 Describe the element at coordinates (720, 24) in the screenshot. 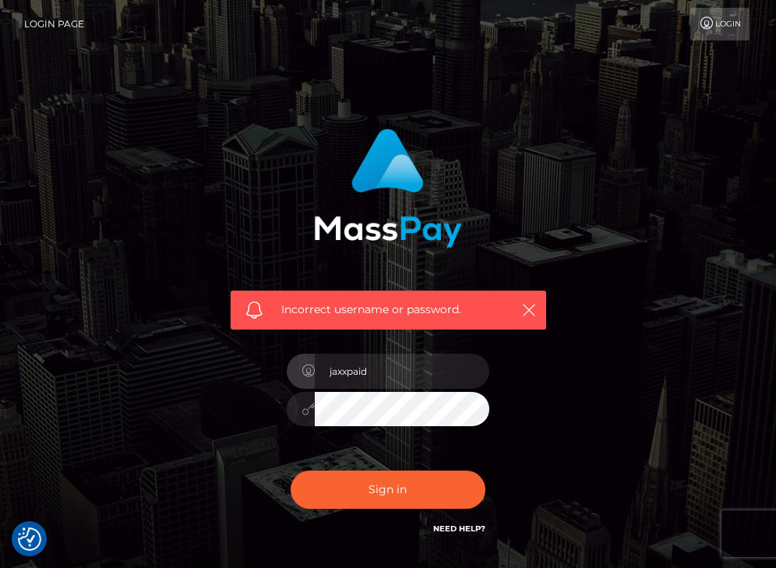

I see `a: Login` at that location.